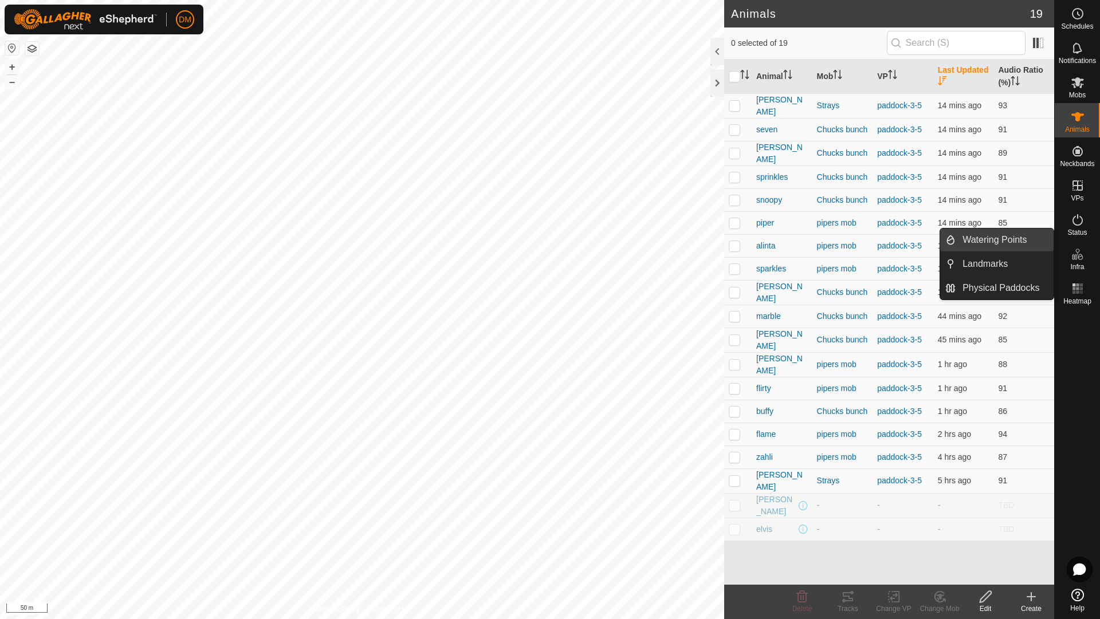  I want to click on button: Map Layers, so click(32, 49).